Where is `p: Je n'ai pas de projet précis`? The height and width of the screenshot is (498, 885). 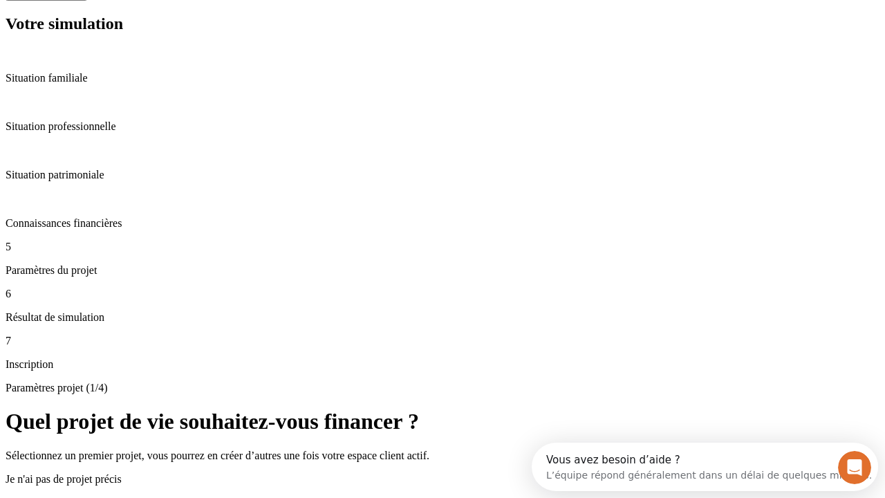
p: Je n'ai pas de projet précis is located at coordinates (443, 479).